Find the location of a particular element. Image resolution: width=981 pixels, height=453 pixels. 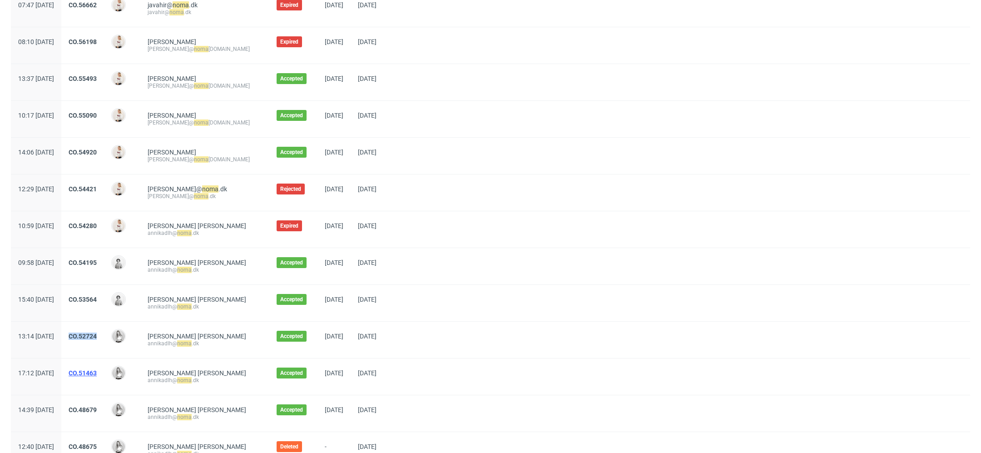

span: Rejected is located at coordinates (291, 189).